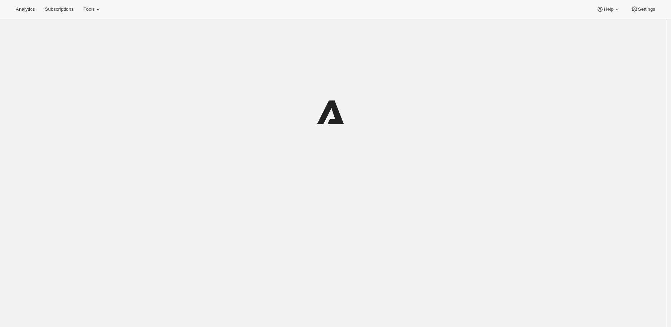 The height and width of the screenshot is (327, 671). Describe the element at coordinates (25, 9) in the screenshot. I see `button: Analytics` at that location.